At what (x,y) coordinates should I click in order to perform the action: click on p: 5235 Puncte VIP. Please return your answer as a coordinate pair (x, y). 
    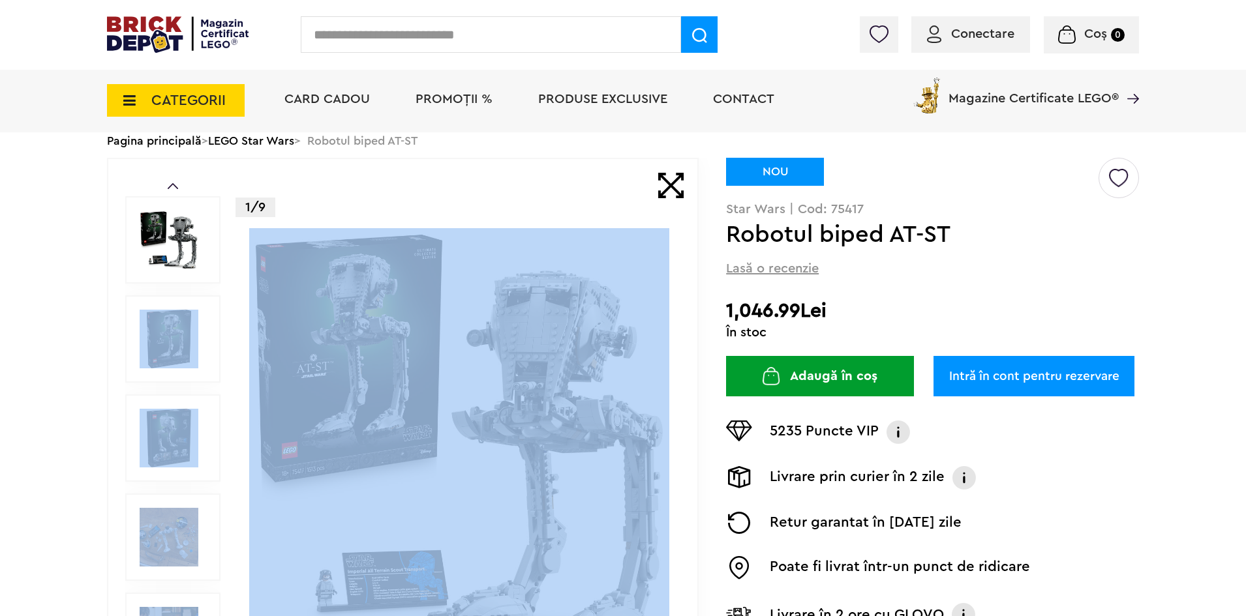
    Looking at the image, I should click on (824, 432).